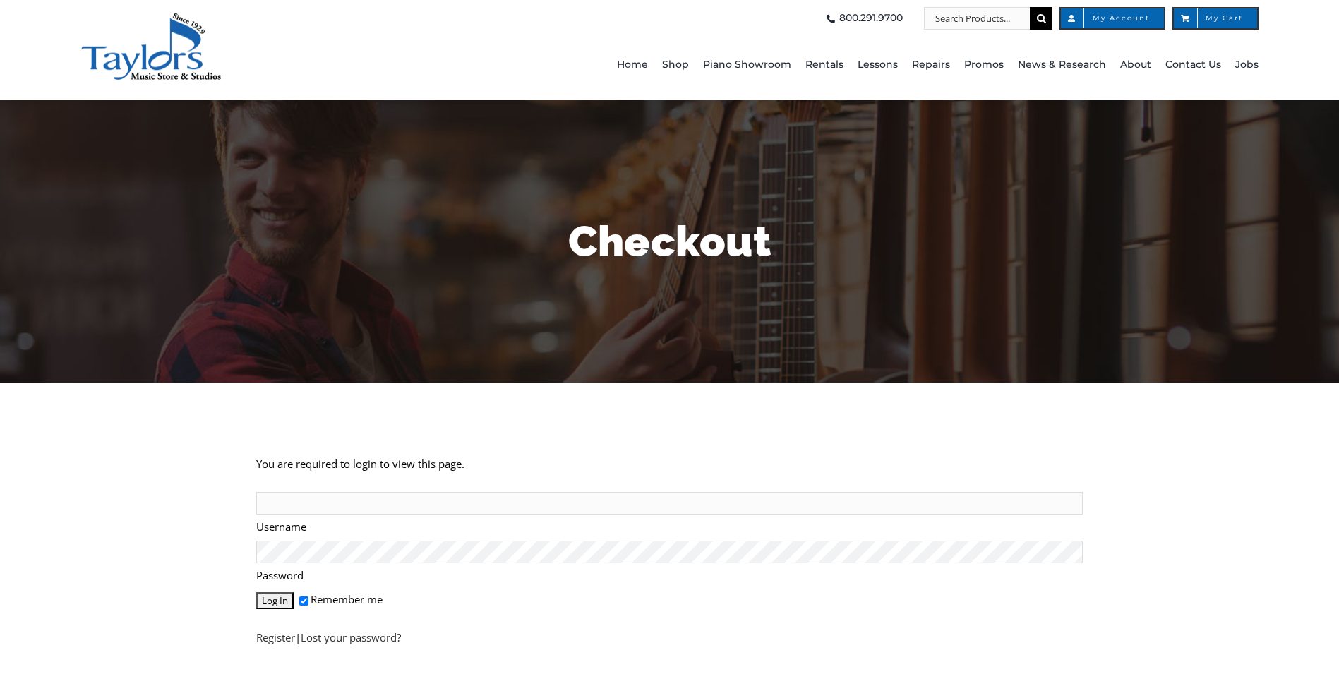  I want to click on a: Register, so click(275, 637).